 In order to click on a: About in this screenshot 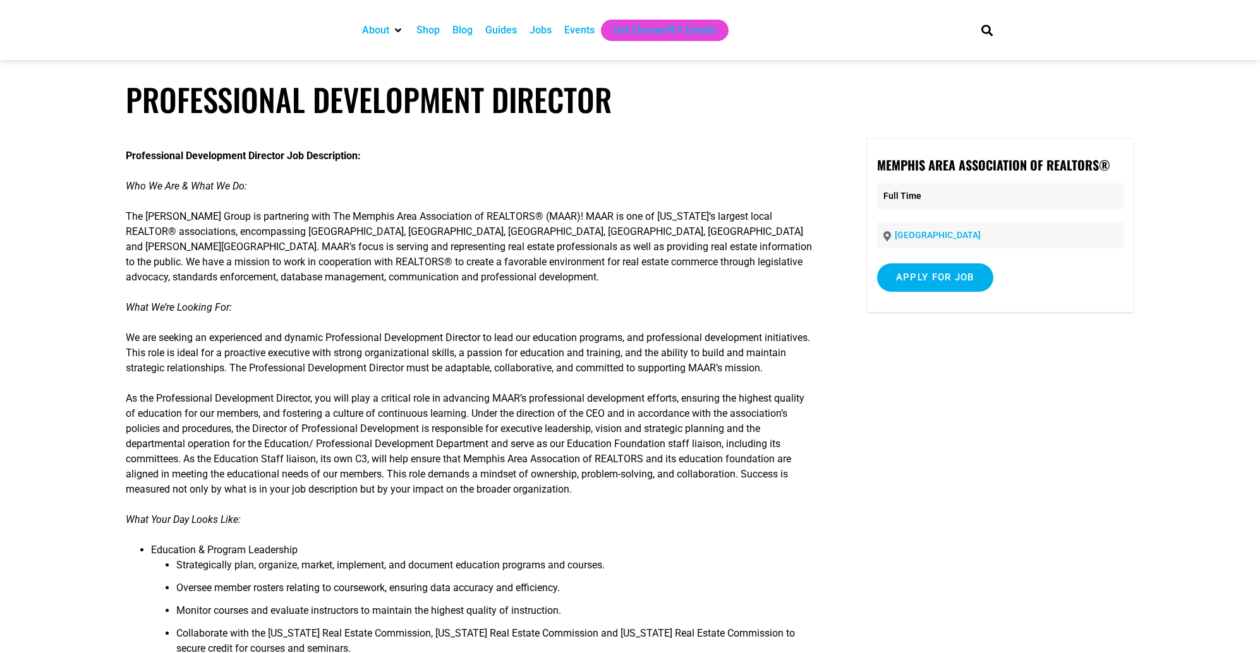, I will do `click(375, 30)`.